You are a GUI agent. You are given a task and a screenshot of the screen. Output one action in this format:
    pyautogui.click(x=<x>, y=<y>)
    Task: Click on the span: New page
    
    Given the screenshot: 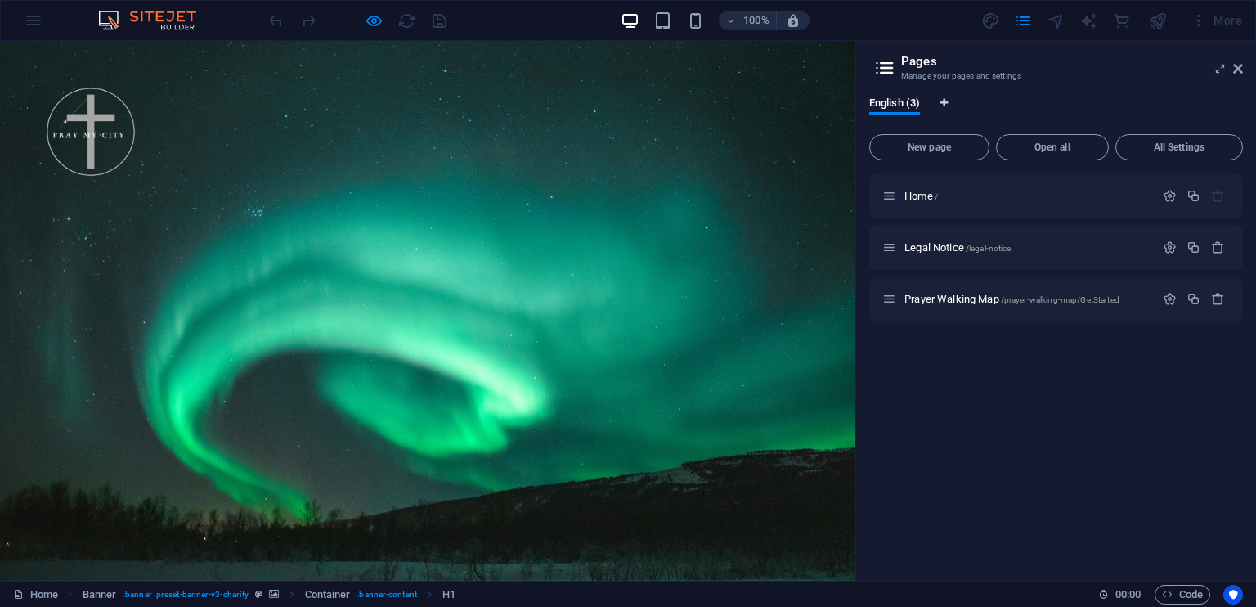 What is the action you would take?
    pyautogui.click(x=929, y=147)
    